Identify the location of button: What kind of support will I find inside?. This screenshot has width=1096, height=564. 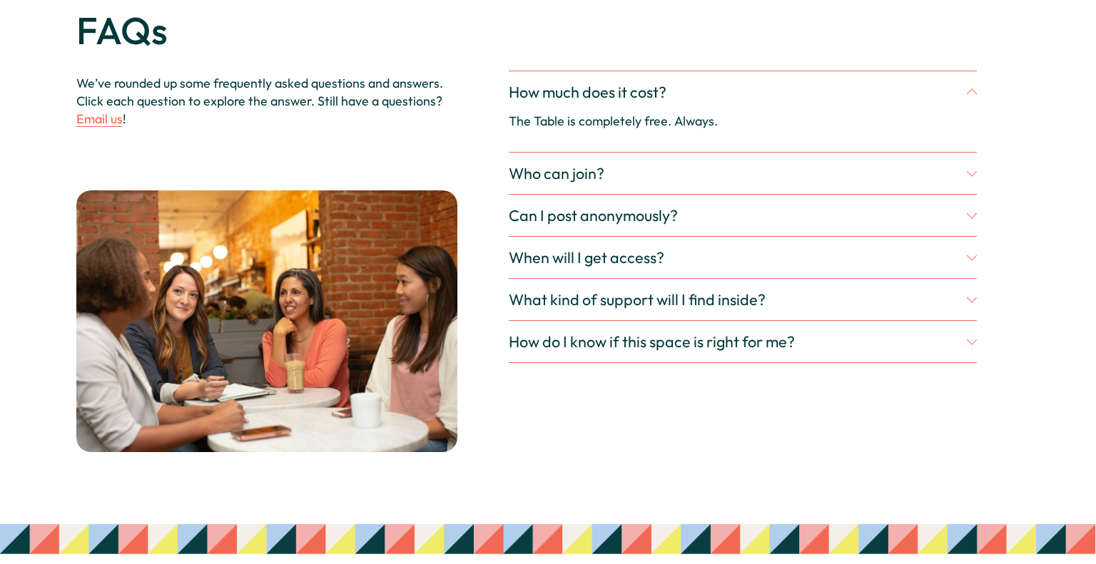
(743, 300).